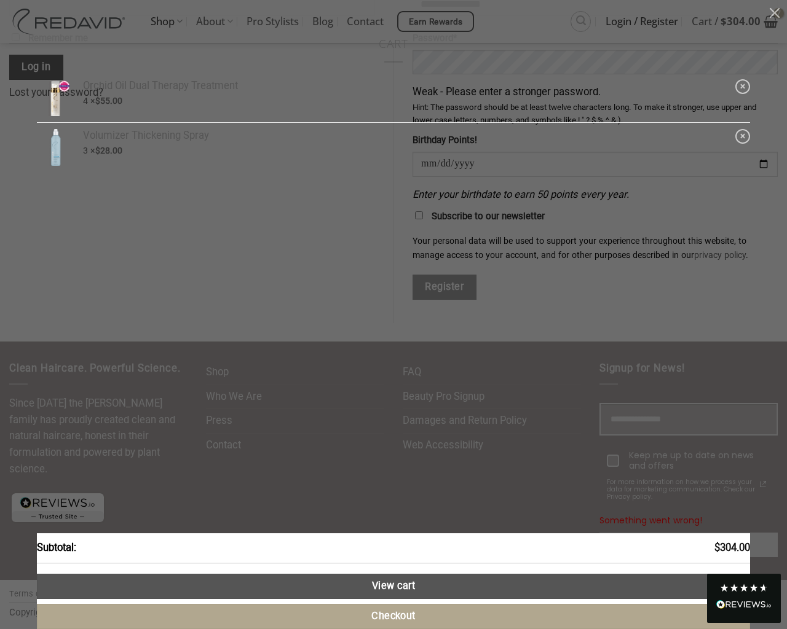 The image size is (787, 629). Describe the element at coordinates (103, 151) in the screenshot. I see `span: 3 ×` at that location.